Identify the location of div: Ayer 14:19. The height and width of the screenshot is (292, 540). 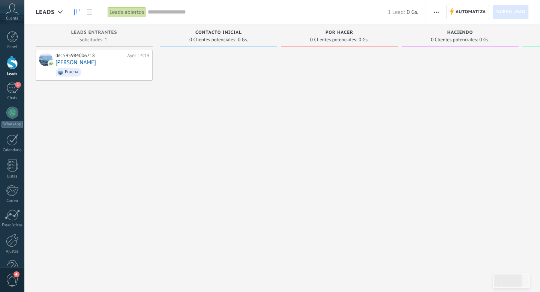
(138, 55).